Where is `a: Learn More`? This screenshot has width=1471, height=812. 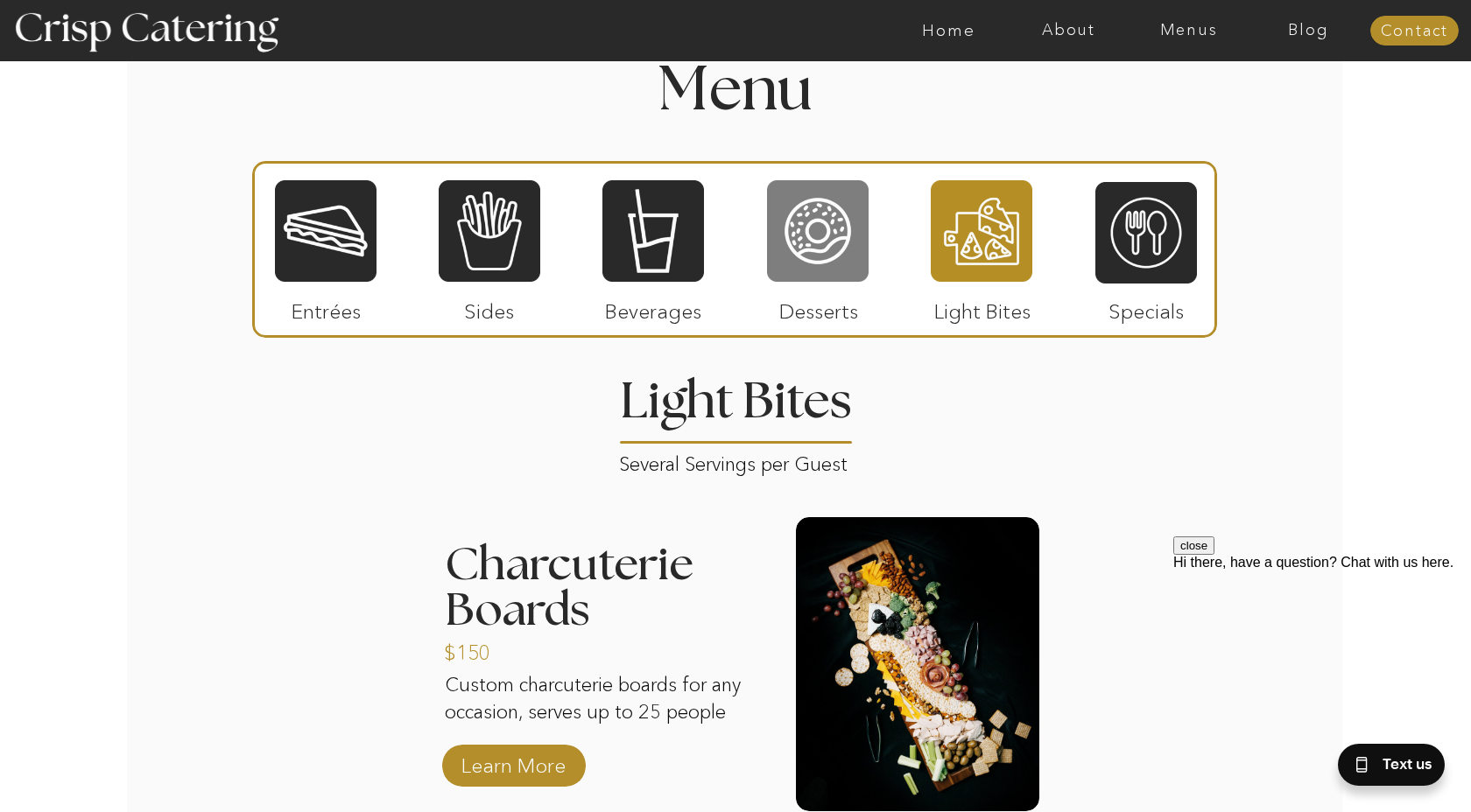
a: Learn More is located at coordinates (513, 761).